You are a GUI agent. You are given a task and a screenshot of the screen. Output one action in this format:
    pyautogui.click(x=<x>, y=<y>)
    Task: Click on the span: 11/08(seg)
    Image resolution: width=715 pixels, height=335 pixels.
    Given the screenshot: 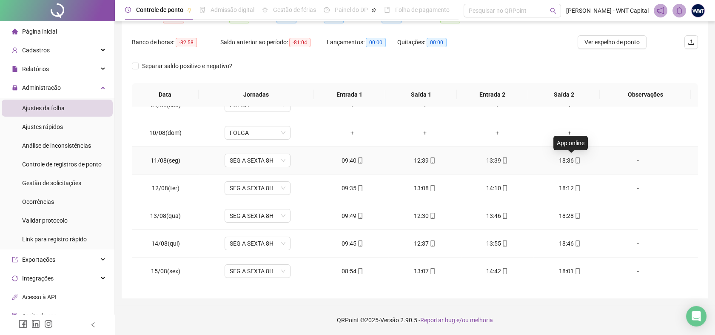 What is the action you would take?
    pyautogui.click(x=165, y=160)
    